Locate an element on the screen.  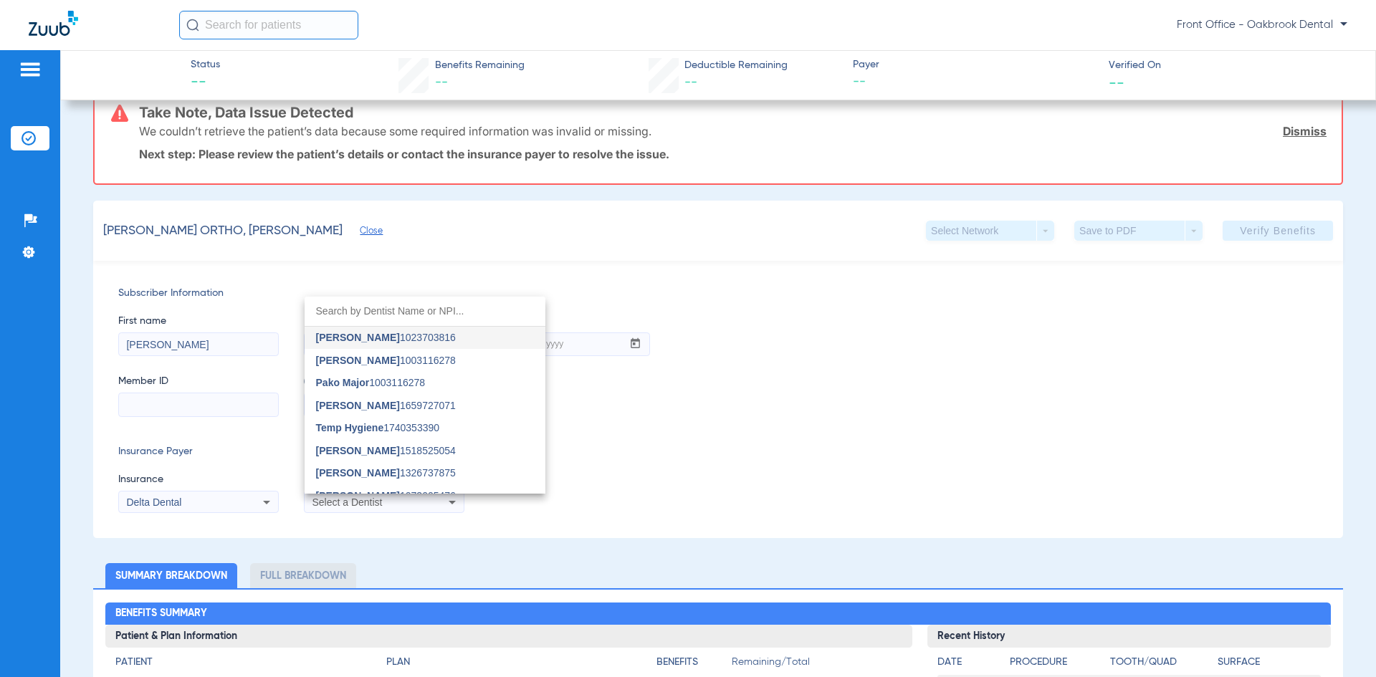
span: 1326737875 is located at coordinates (386, 473).